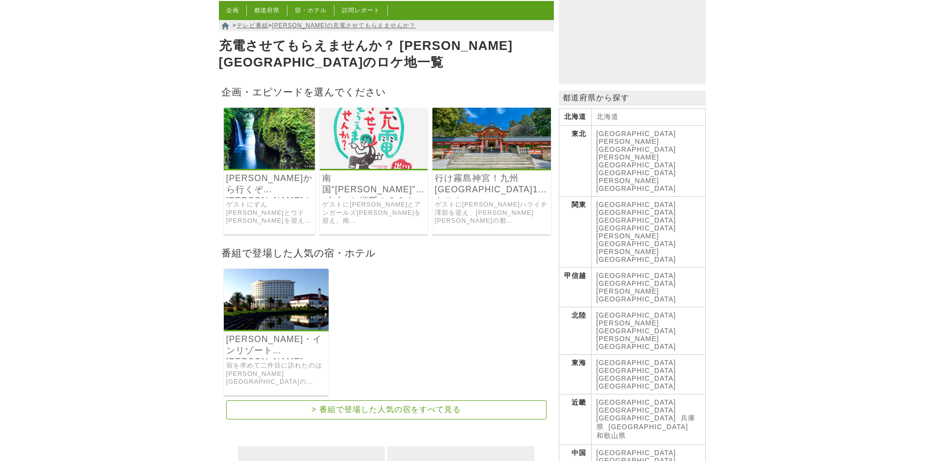 The image size is (929, 461). What do you see at coordinates (575, 420) in the screenshot?
I see `th: 近畿` at bounding box center [575, 420].